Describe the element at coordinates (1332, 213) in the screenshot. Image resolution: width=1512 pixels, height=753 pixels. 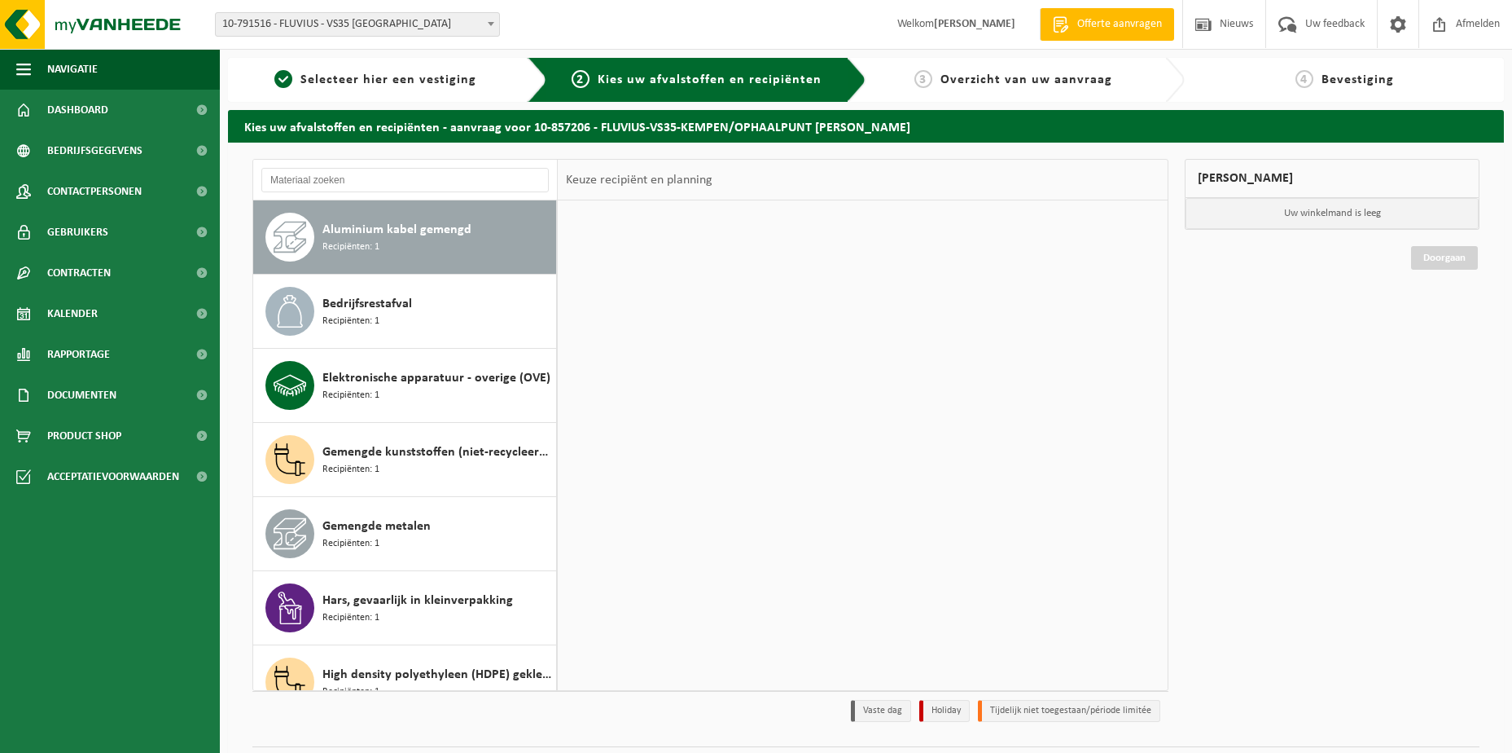
I see `p: Uw winkelmand is leeg` at that location.